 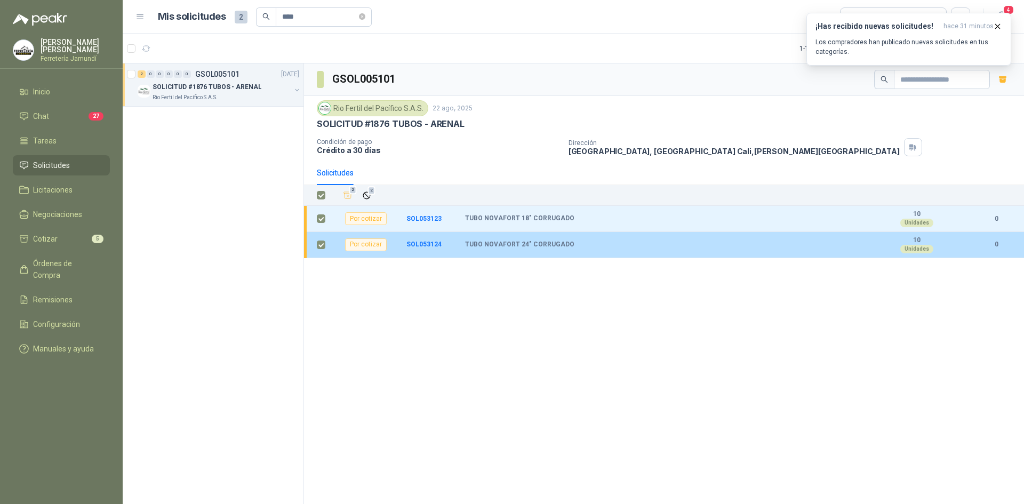 I want to click on span: Tareas, so click(x=45, y=141).